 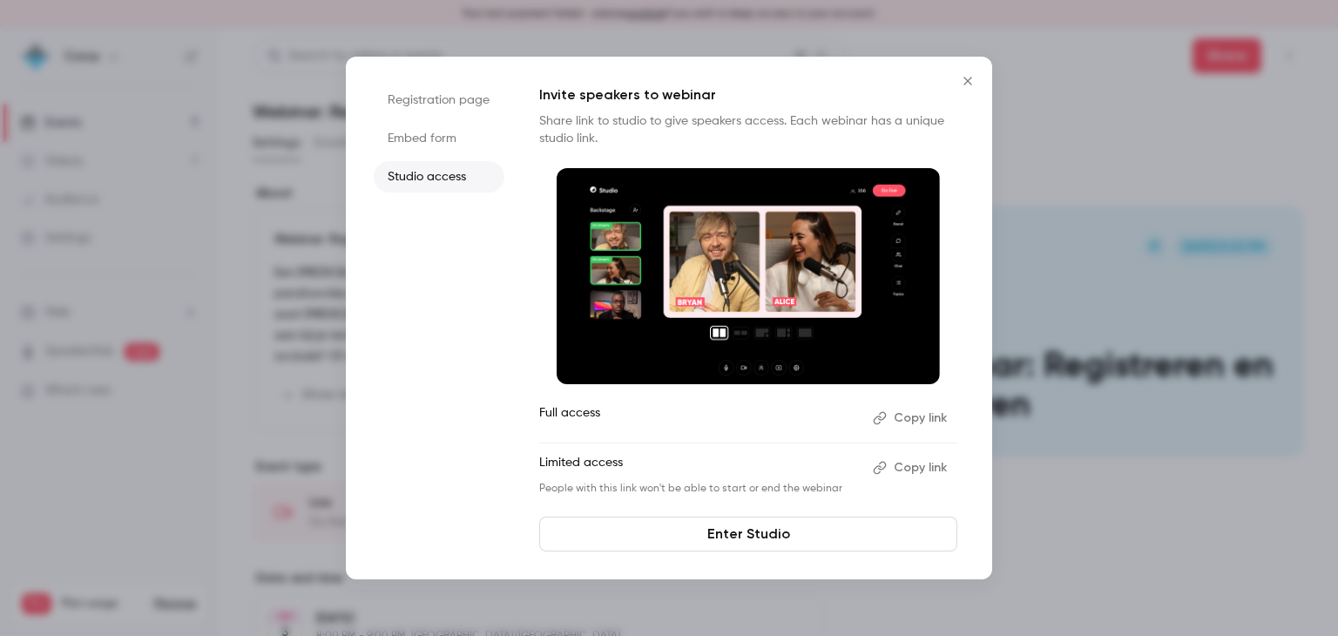 I want to click on p: Invite speakers to webinar, so click(x=748, y=95).